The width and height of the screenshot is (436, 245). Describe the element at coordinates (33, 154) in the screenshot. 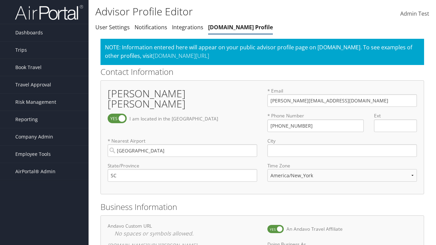

I see `span: Employee Tools` at that location.